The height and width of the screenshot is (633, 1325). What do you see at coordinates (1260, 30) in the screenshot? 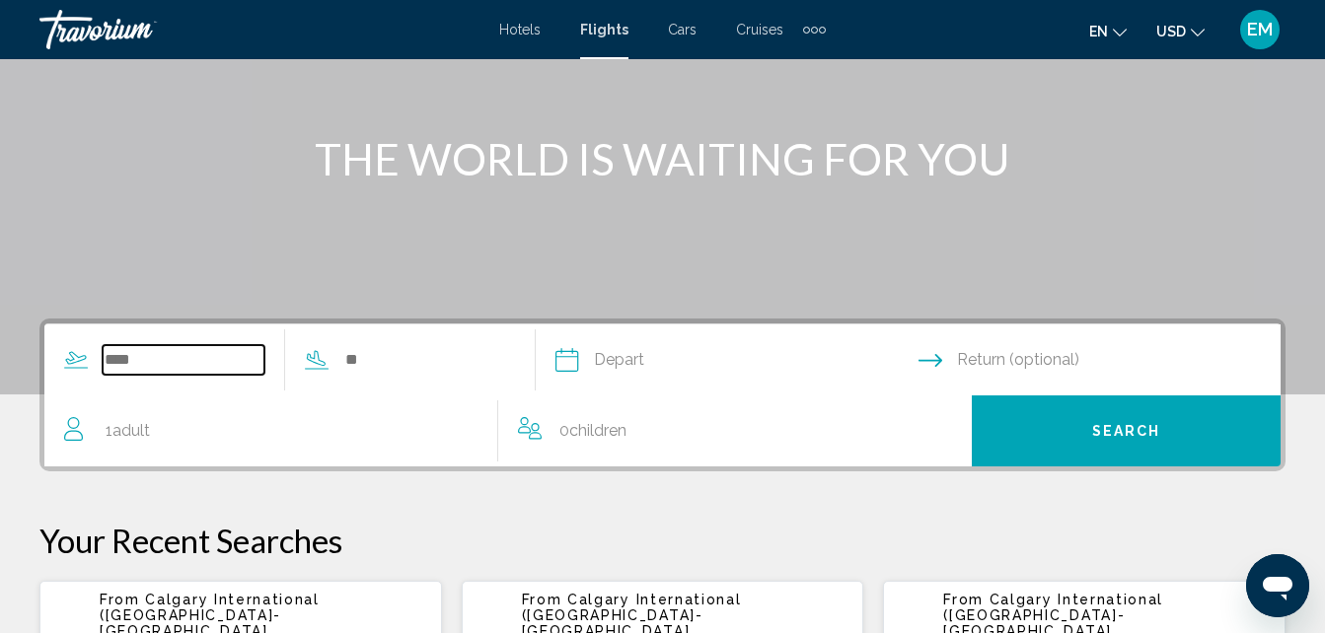
I see `span: EM` at bounding box center [1260, 30].